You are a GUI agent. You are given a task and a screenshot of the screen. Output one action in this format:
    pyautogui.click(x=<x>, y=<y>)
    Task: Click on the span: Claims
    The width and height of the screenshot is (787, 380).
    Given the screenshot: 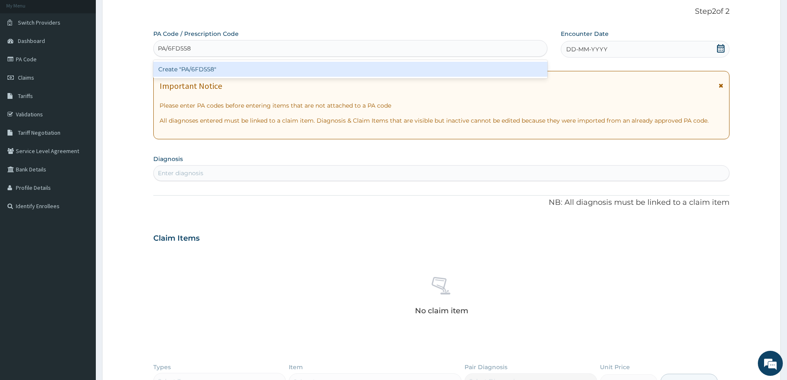 What is the action you would take?
    pyautogui.click(x=26, y=78)
    